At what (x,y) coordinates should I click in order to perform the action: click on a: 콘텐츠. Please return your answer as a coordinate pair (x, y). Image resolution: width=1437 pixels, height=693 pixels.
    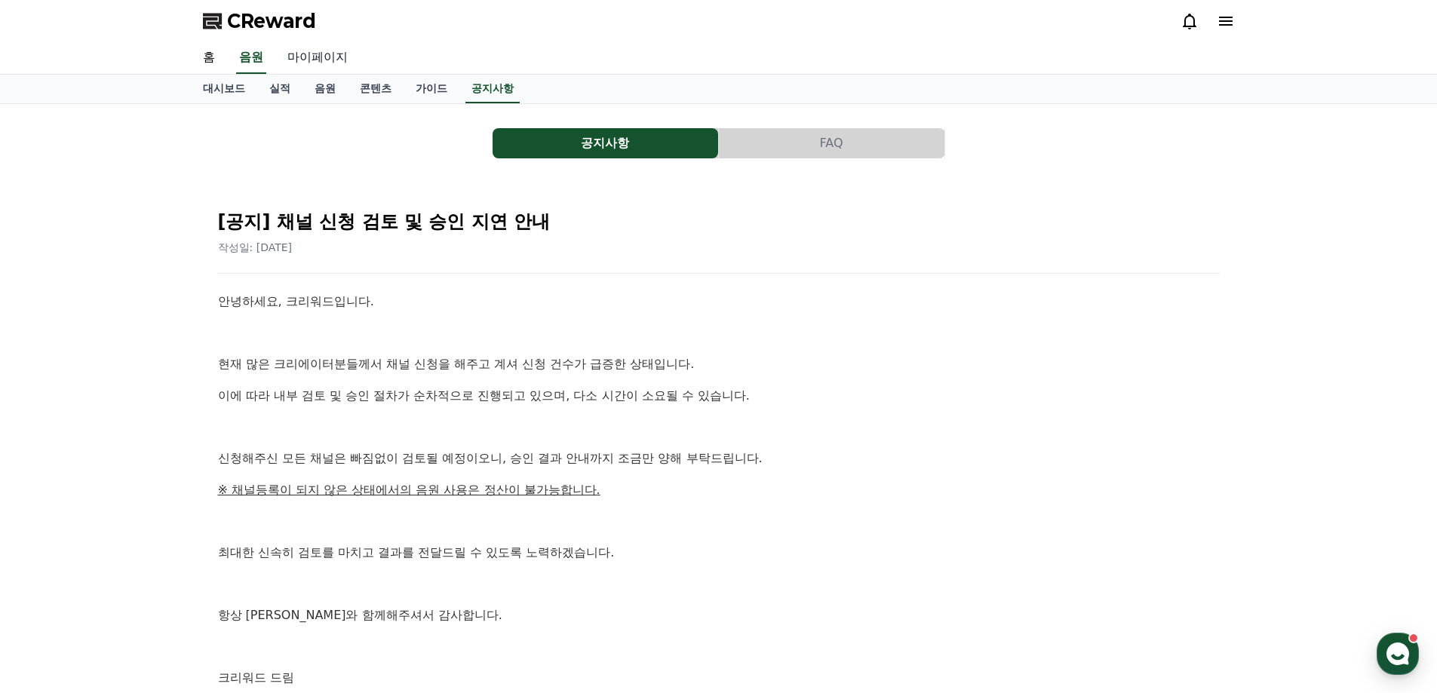
    Looking at the image, I should click on (376, 89).